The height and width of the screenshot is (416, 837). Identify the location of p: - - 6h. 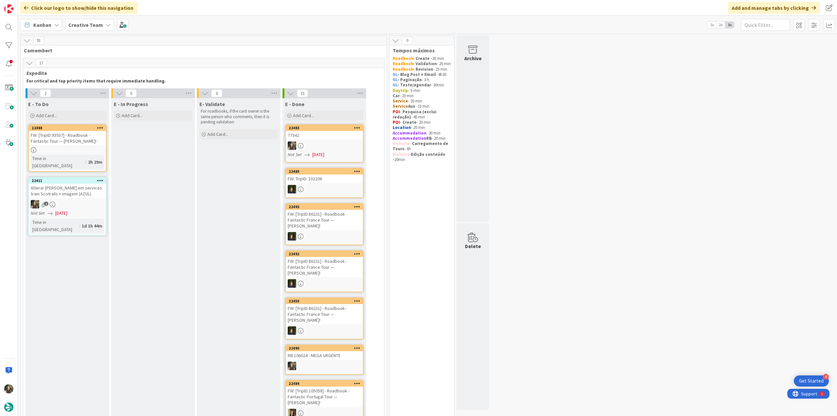
(422, 146).